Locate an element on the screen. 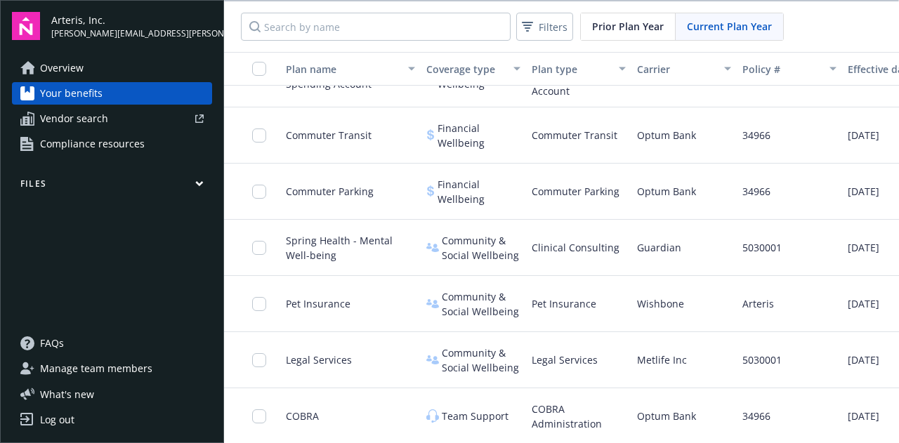 The height and width of the screenshot is (443, 899). input: Search by name is located at coordinates (376, 27).